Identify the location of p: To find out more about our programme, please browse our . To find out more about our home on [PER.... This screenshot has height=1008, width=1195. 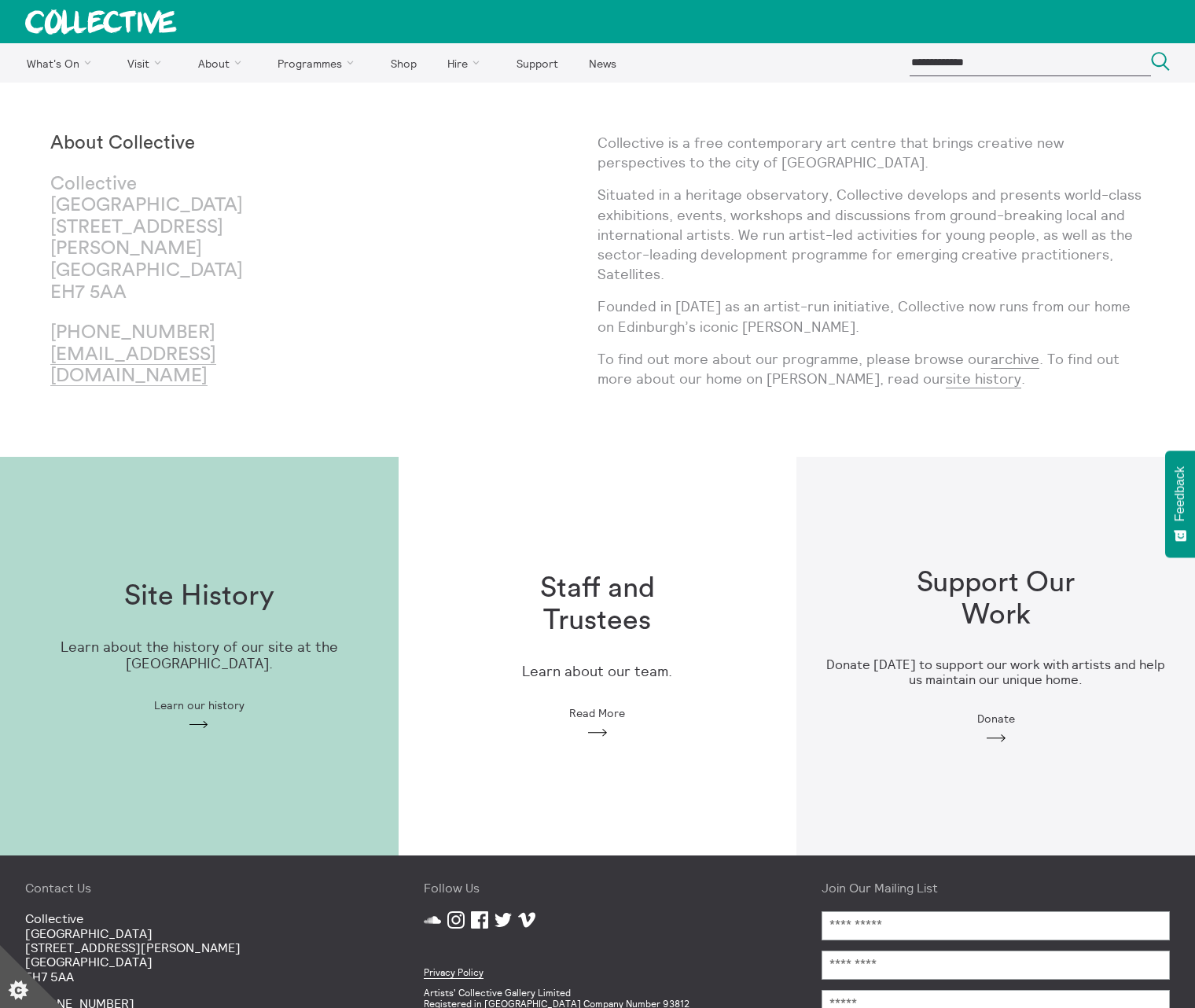
(871, 369).